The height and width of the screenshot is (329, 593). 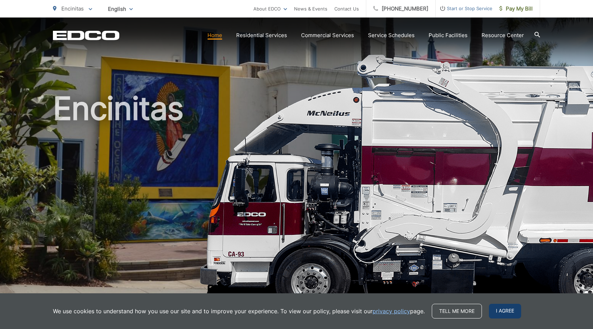 What do you see at coordinates (239, 311) in the screenshot?
I see `p: We use cookies to understand how you use our site and to improve your experience. To view our pol...` at bounding box center [239, 311].